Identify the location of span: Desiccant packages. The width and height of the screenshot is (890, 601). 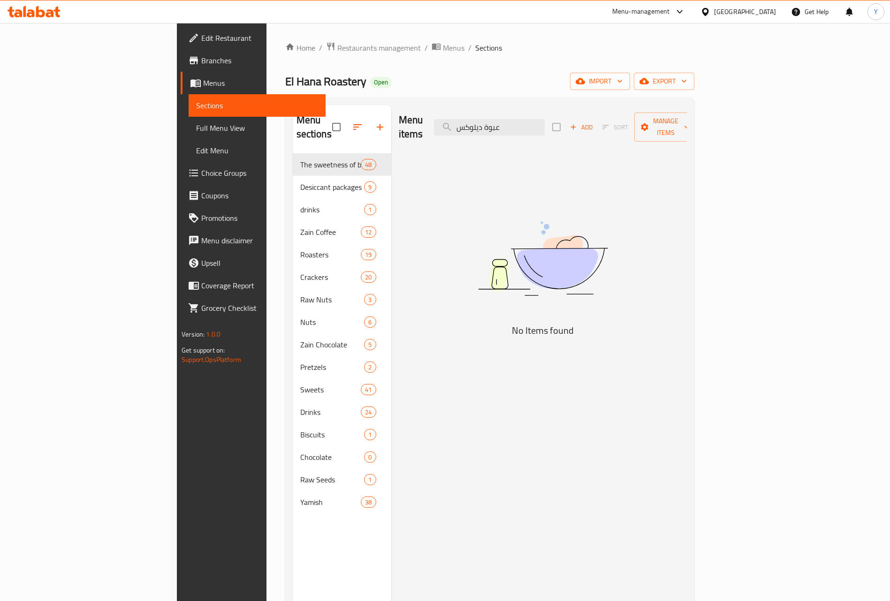
(332, 187).